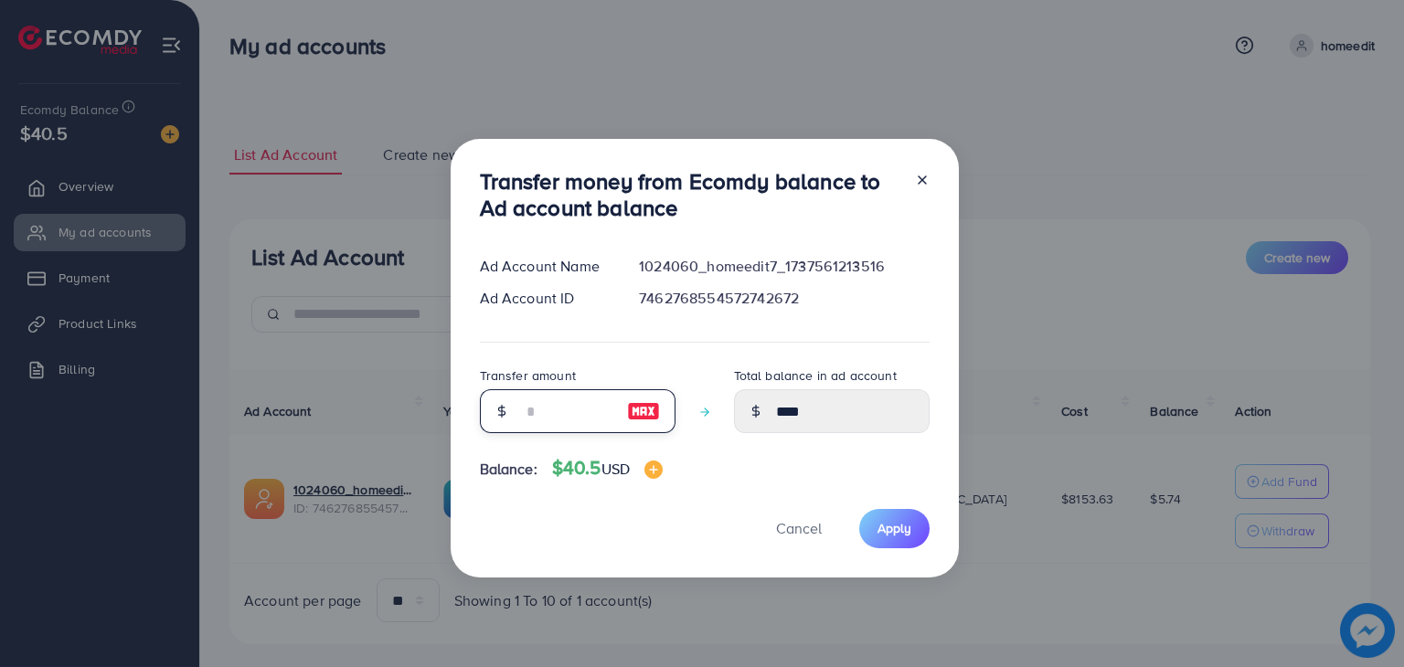  Describe the element at coordinates (527, 376) in the screenshot. I see `label: Transfer amount` at that location.